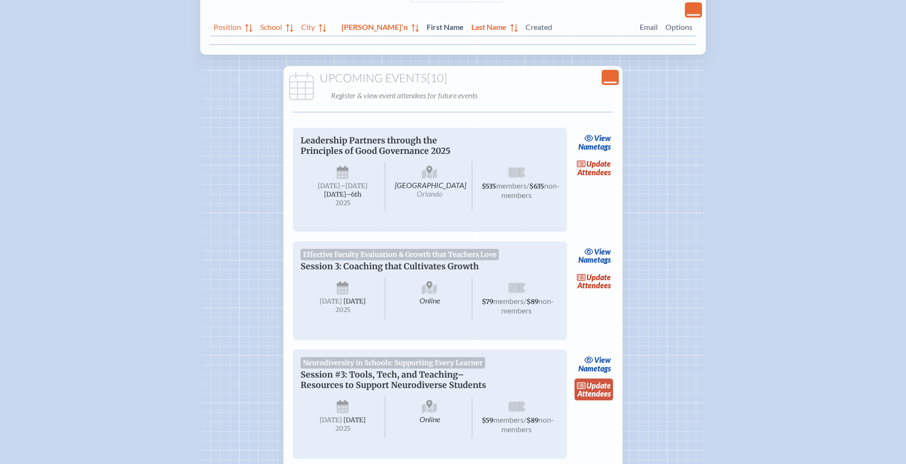 This screenshot has width=906, height=464. Describe the element at coordinates (400, 255) in the screenshot. I see `span: Effective Faculty Evaluation & Growth that Teachers Love` at that location.